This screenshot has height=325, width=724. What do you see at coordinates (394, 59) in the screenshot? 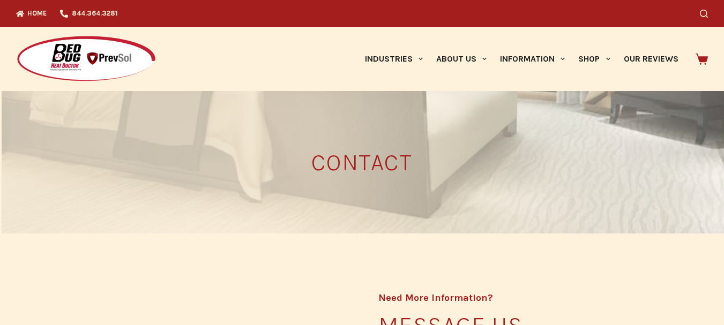
I see `a: Industries` at bounding box center [394, 59].